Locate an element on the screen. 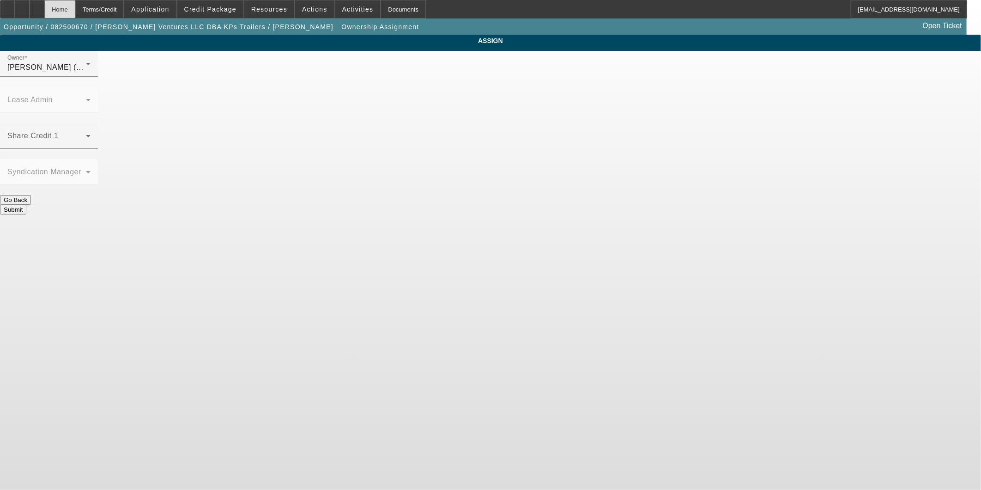  button: Credit Package is located at coordinates (210, 9).